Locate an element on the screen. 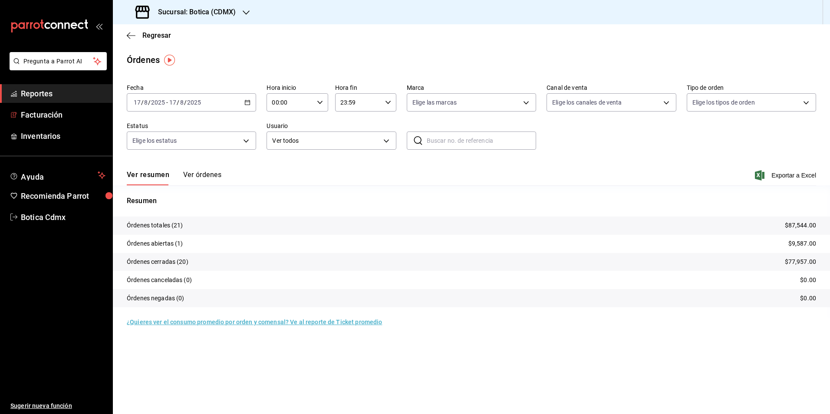  span: Recomienda Parrot is located at coordinates (63, 196).